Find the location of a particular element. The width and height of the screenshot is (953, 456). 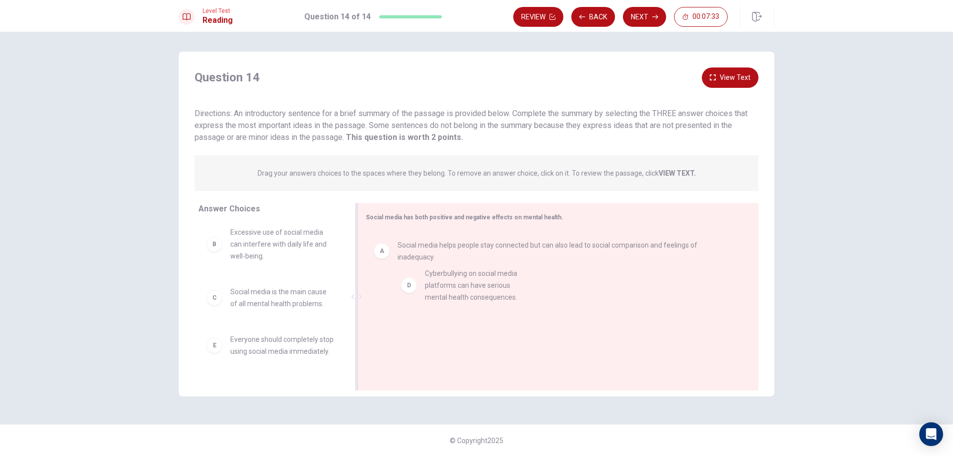

span: Social media has both positive and negative effects on mental health. is located at coordinates (464, 217).